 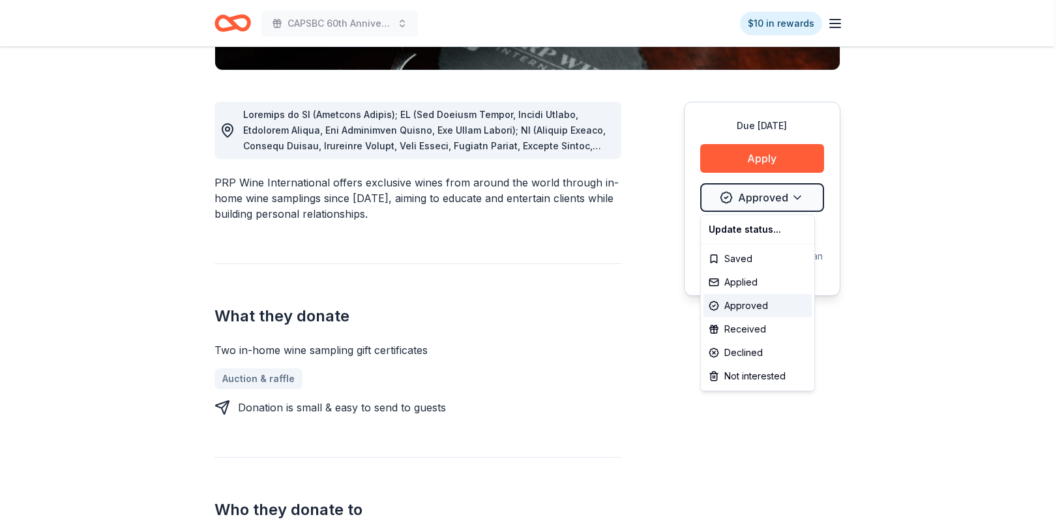 What do you see at coordinates (757, 376) in the screenshot?
I see `div: Not interested` at bounding box center [757, 376].